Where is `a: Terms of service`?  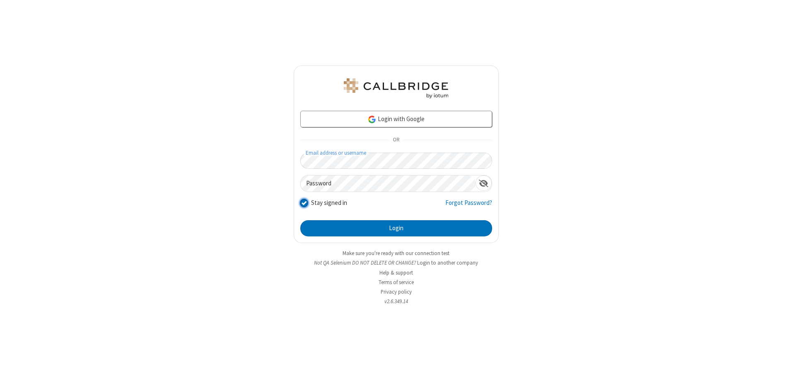 a: Terms of service is located at coordinates (396, 282).